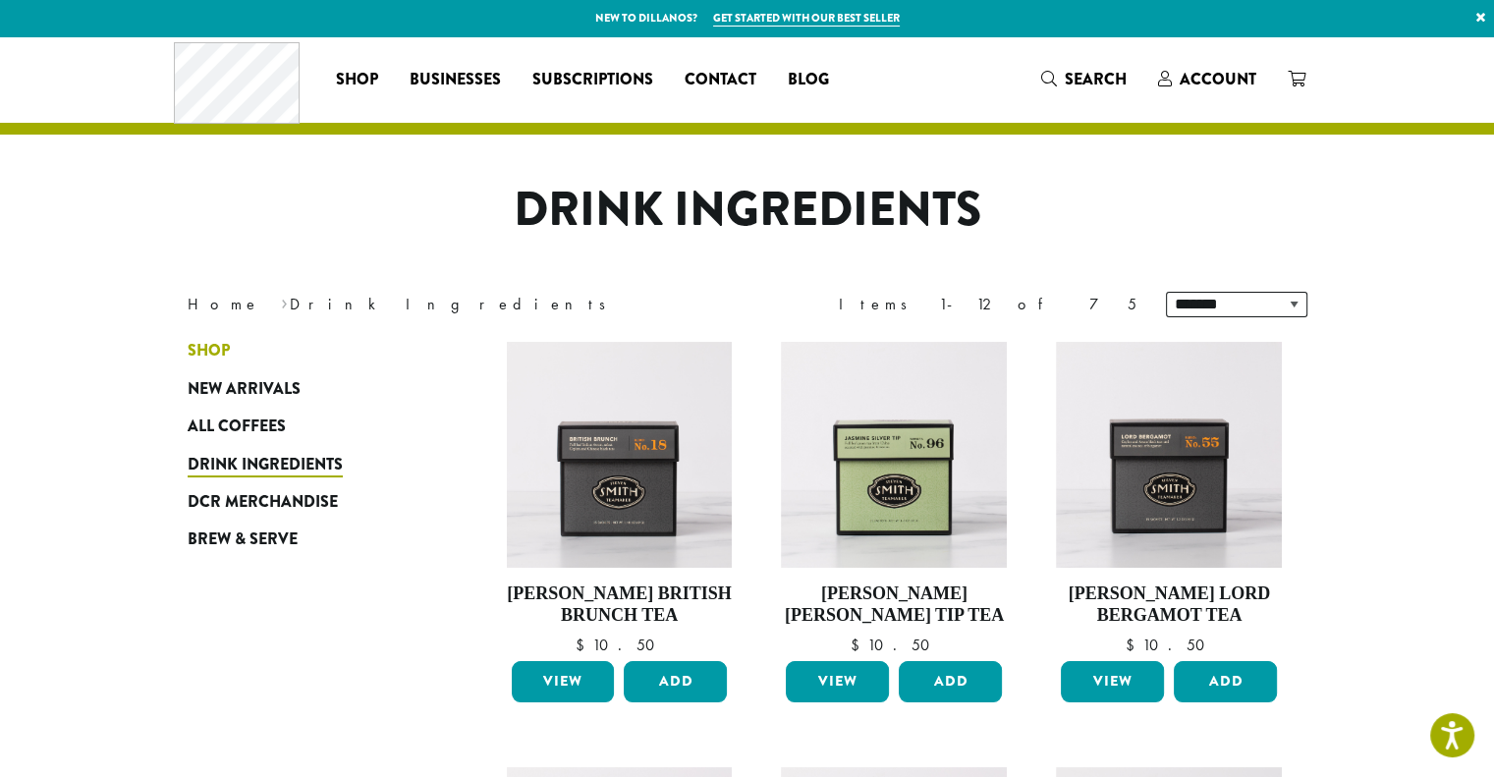 The width and height of the screenshot is (1494, 777). Describe the element at coordinates (262, 502) in the screenshot. I see `span: DCR Merchandise` at that location.